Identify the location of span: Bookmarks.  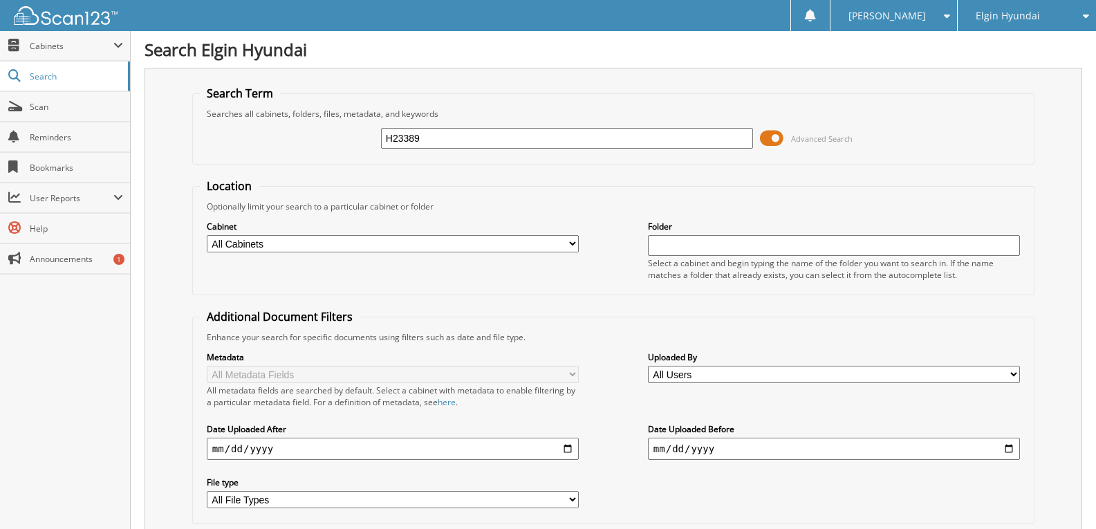
(76, 167).